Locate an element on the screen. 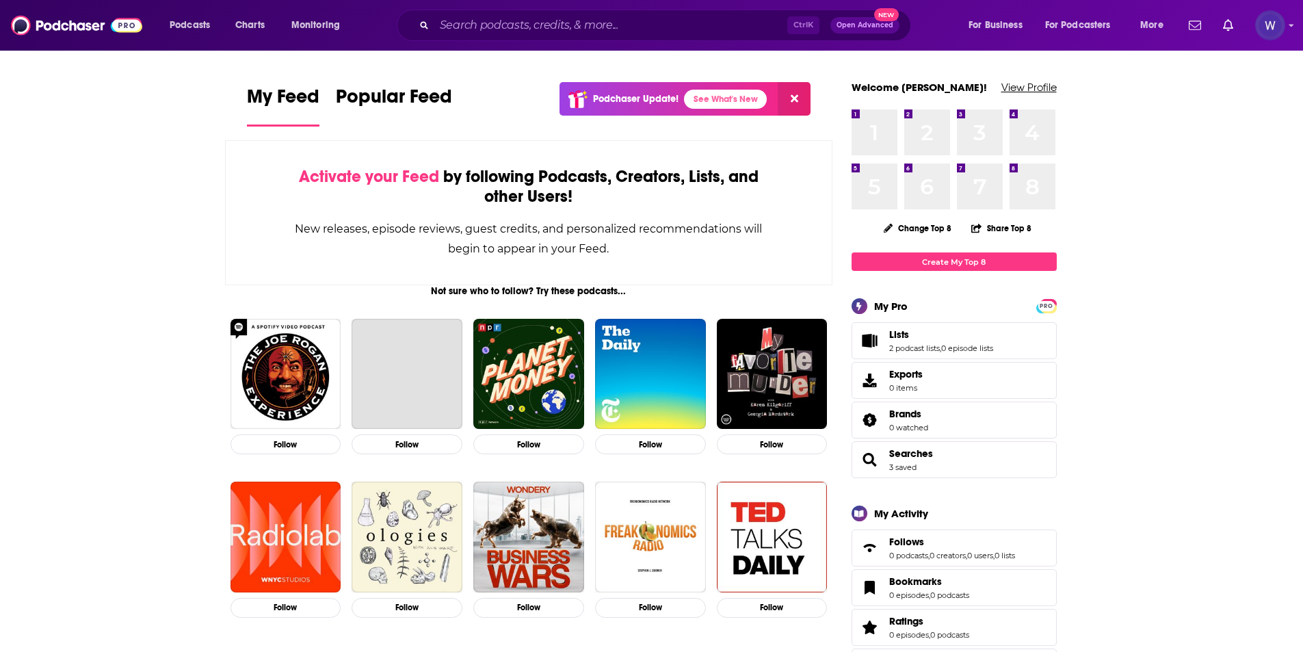  span: Podcasts is located at coordinates (189, 25).